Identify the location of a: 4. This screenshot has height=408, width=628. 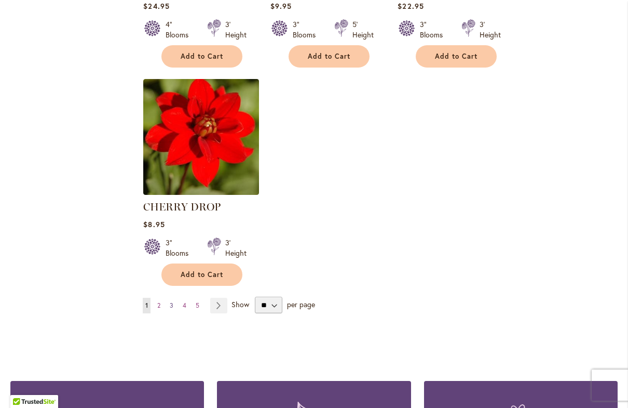
(184, 305).